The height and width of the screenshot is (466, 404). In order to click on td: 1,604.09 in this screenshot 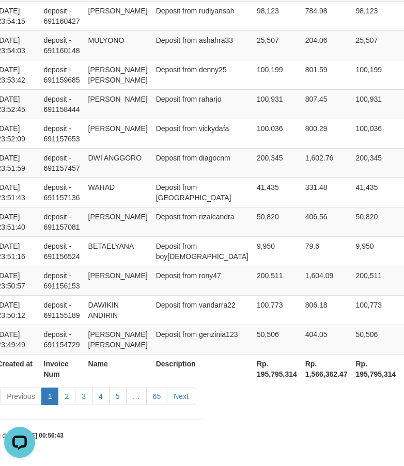, I will do `click(326, 280)`.